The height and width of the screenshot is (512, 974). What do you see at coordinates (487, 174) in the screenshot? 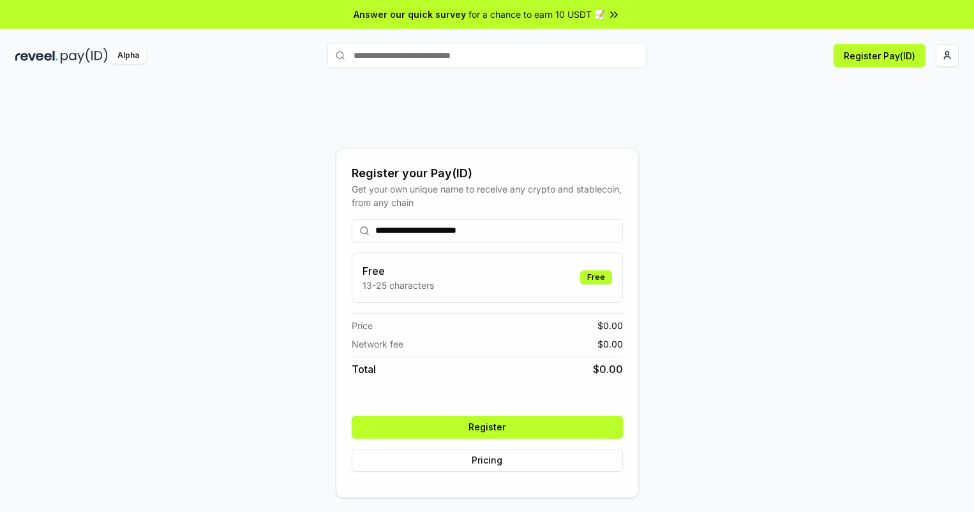
I see `div: Register your Pay(ID)` at bounding box center [487, 174].